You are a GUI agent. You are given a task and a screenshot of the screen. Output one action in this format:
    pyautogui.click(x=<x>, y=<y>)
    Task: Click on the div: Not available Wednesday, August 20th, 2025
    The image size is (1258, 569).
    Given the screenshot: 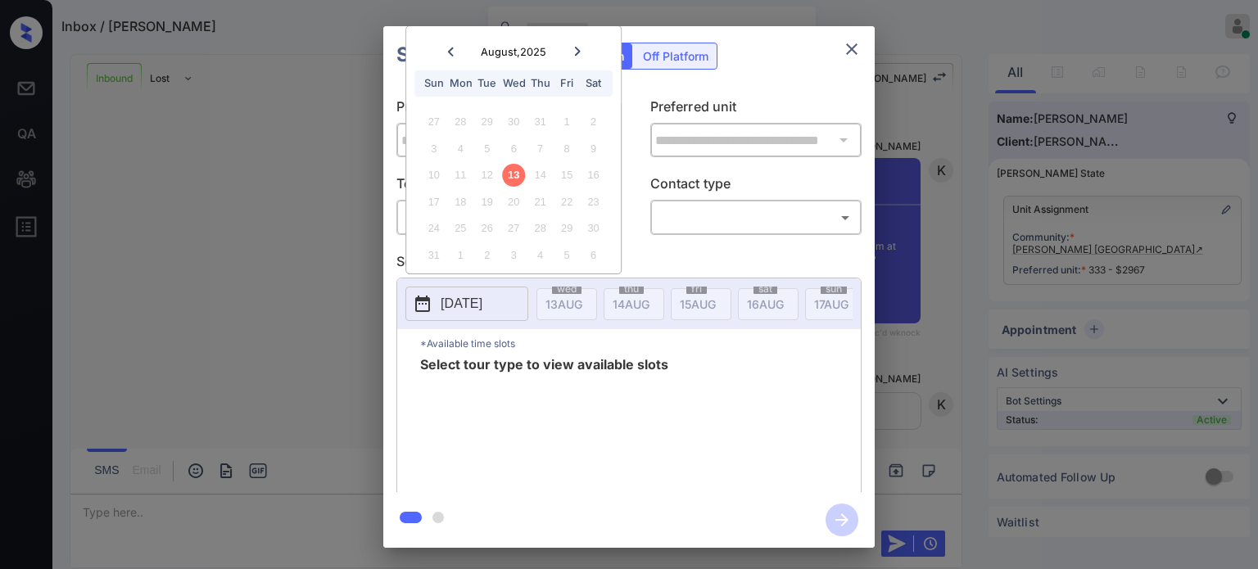 What is the action you would take?
    pyautogui.click(x=513, y=201)
    